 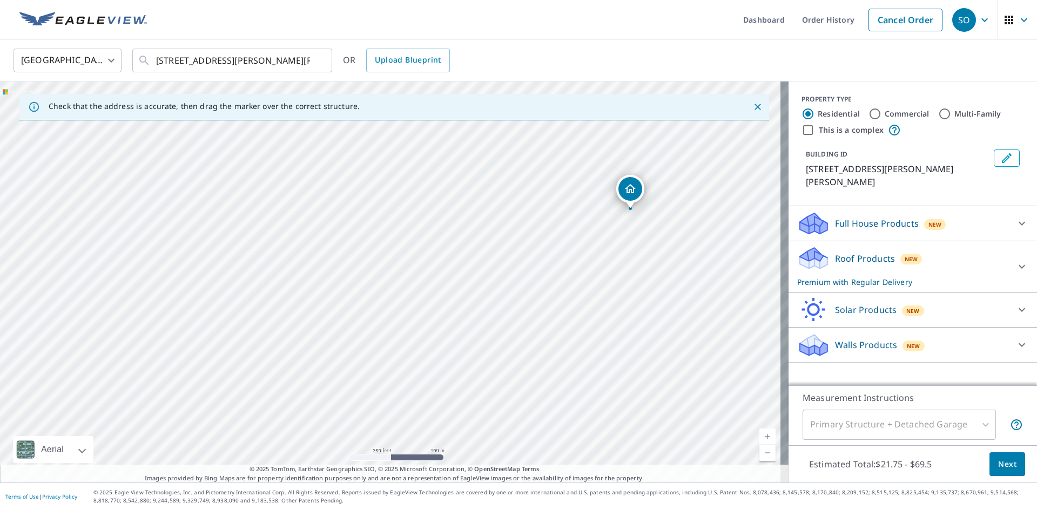 What do you see at coordinates (630, 192) in the screenshot?
I see `div: Dropped pin, building 1, Residential property, 111 Thomas Park Dr Hutto, TX 78634` at bounding box center [630, 192].